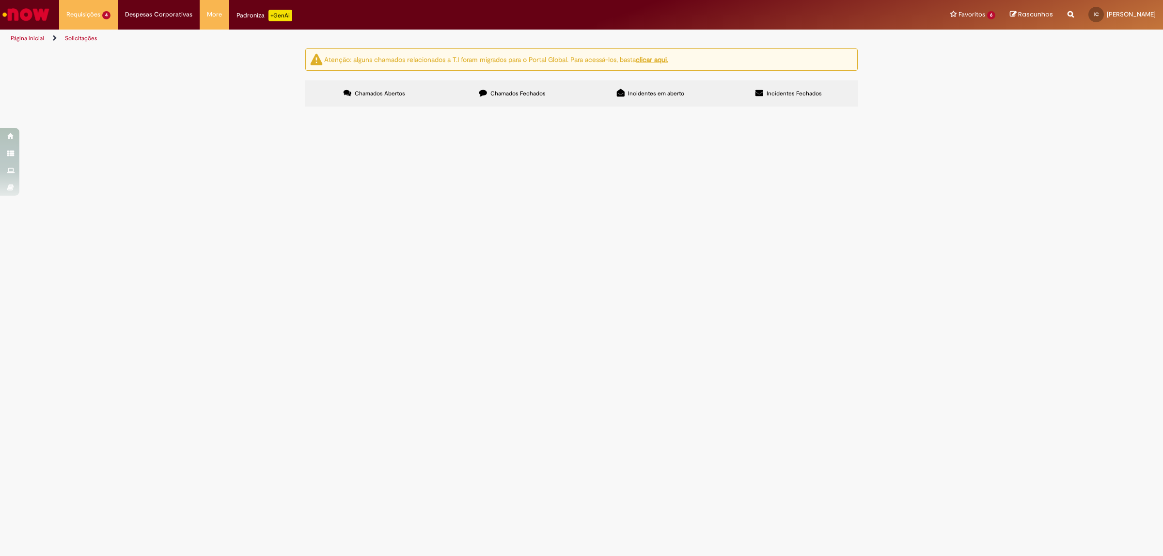 The height and width of the screenshot is (556, 1163). Describe the element at coordinates (280, 16) in the screenshot. I see `p: +GenAi` at that location.